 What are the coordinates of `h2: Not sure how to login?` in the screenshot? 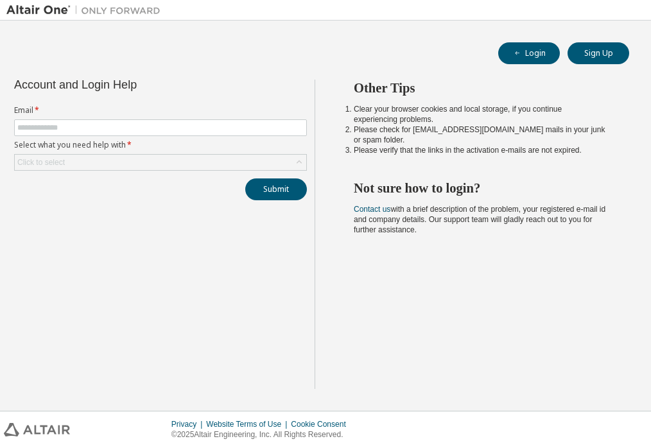 It's located at (480, 188).